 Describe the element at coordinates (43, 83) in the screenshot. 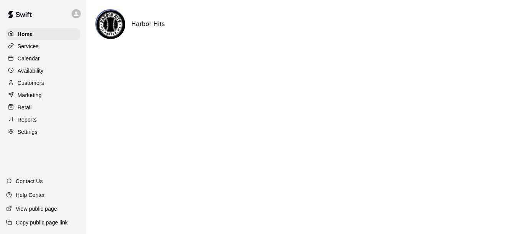

I see `div: Customers` at that location.